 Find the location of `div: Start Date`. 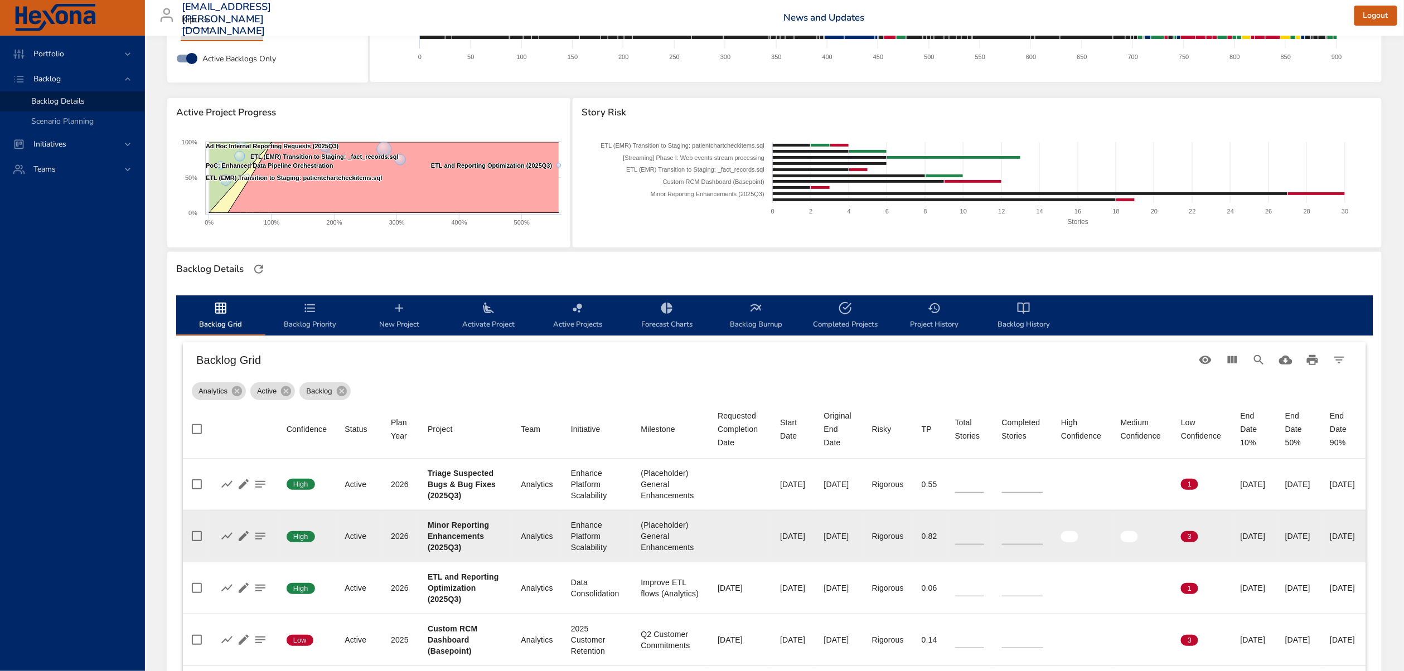

div: Start Date is located at coordinates (793, 429).